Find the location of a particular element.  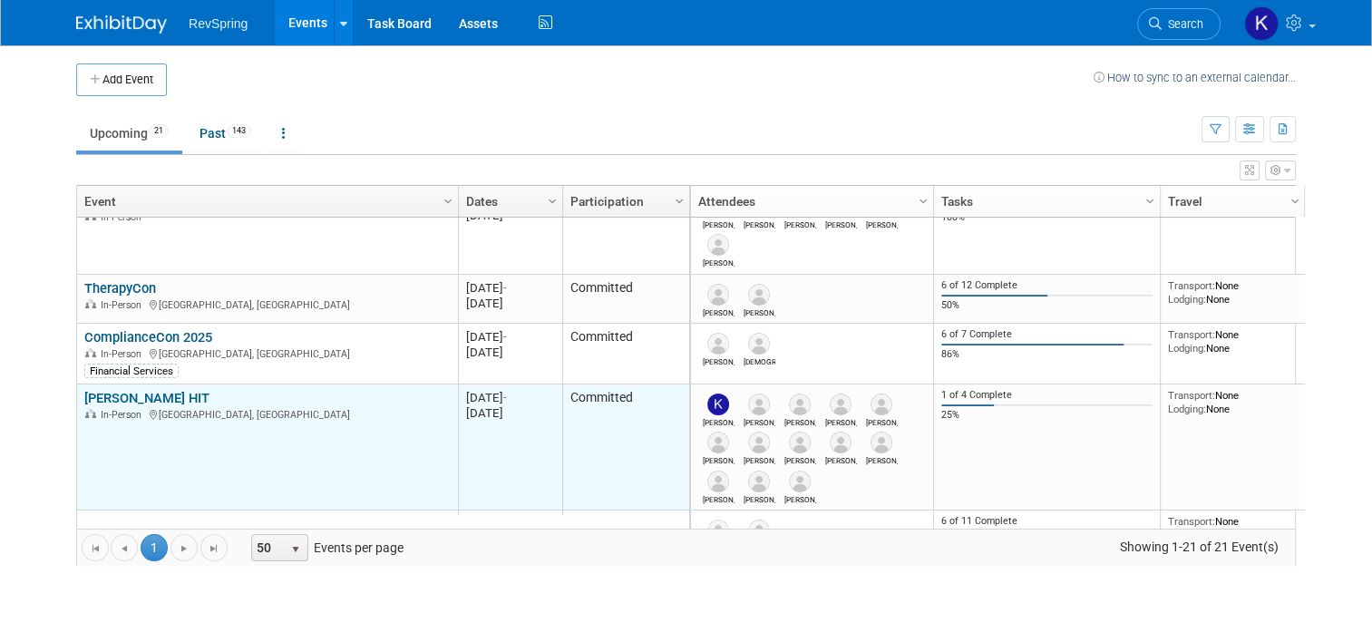

span: 50 is located at coordinates (268, 548).